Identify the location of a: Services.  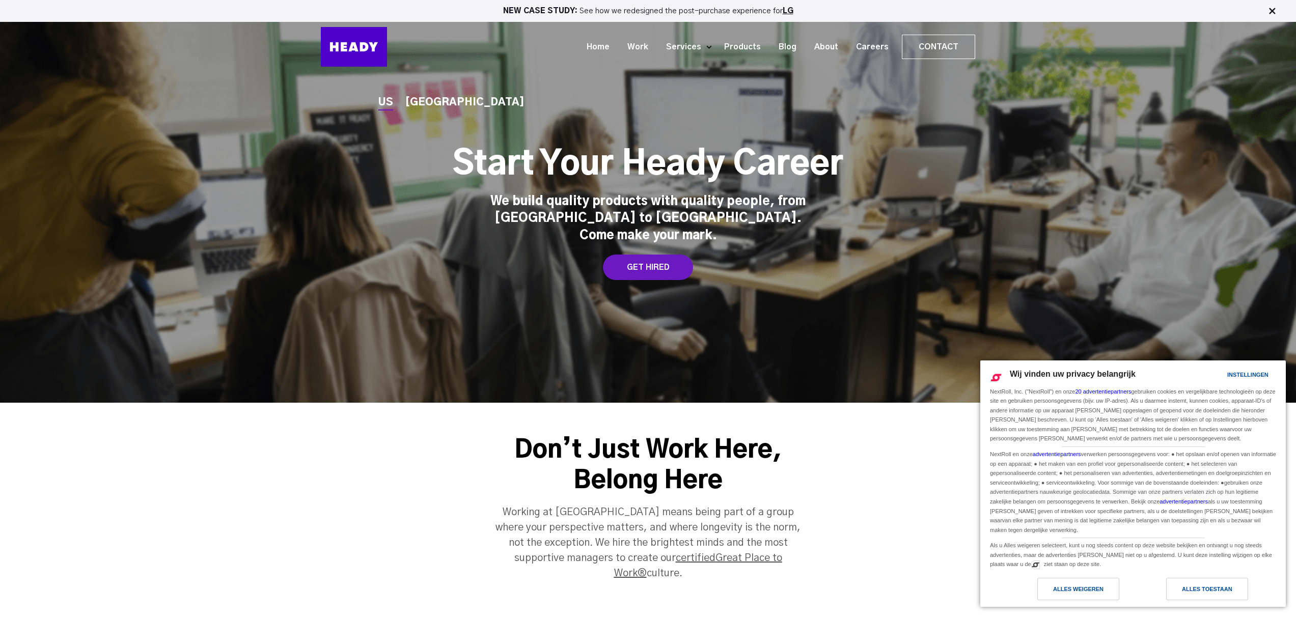
(680, 47).